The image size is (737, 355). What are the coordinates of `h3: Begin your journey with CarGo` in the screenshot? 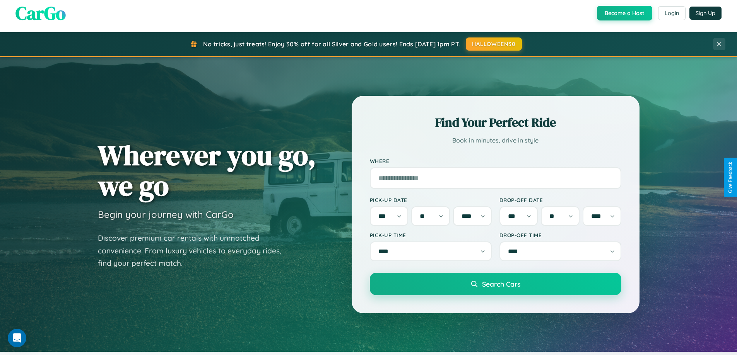 It's located at (166, 215).